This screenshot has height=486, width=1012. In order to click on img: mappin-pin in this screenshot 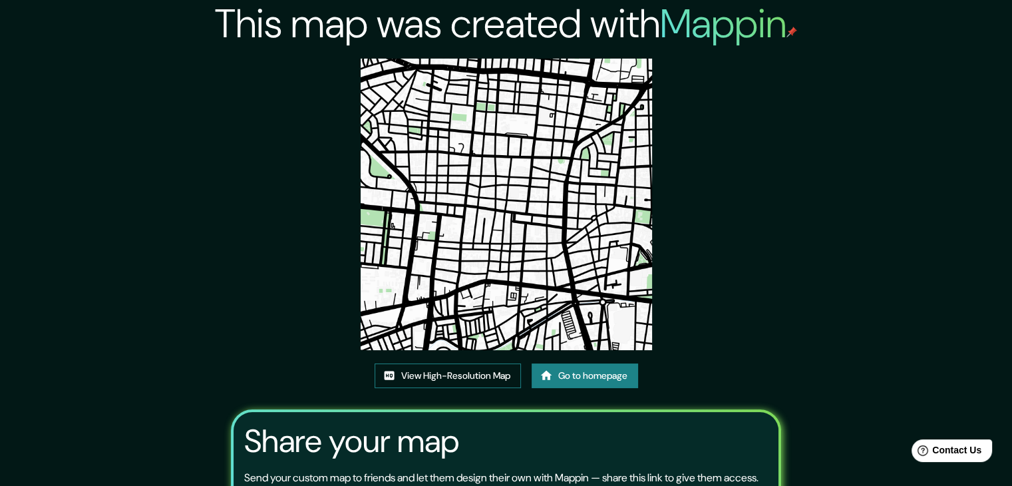, I will do `click(792, 32)`.